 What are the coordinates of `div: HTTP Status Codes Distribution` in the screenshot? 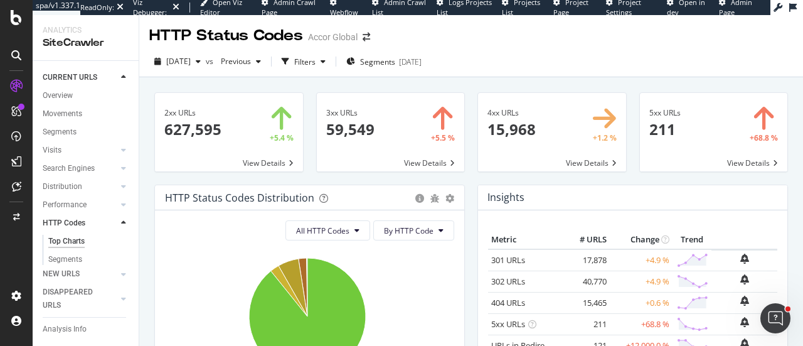 It's located at (240, 198).